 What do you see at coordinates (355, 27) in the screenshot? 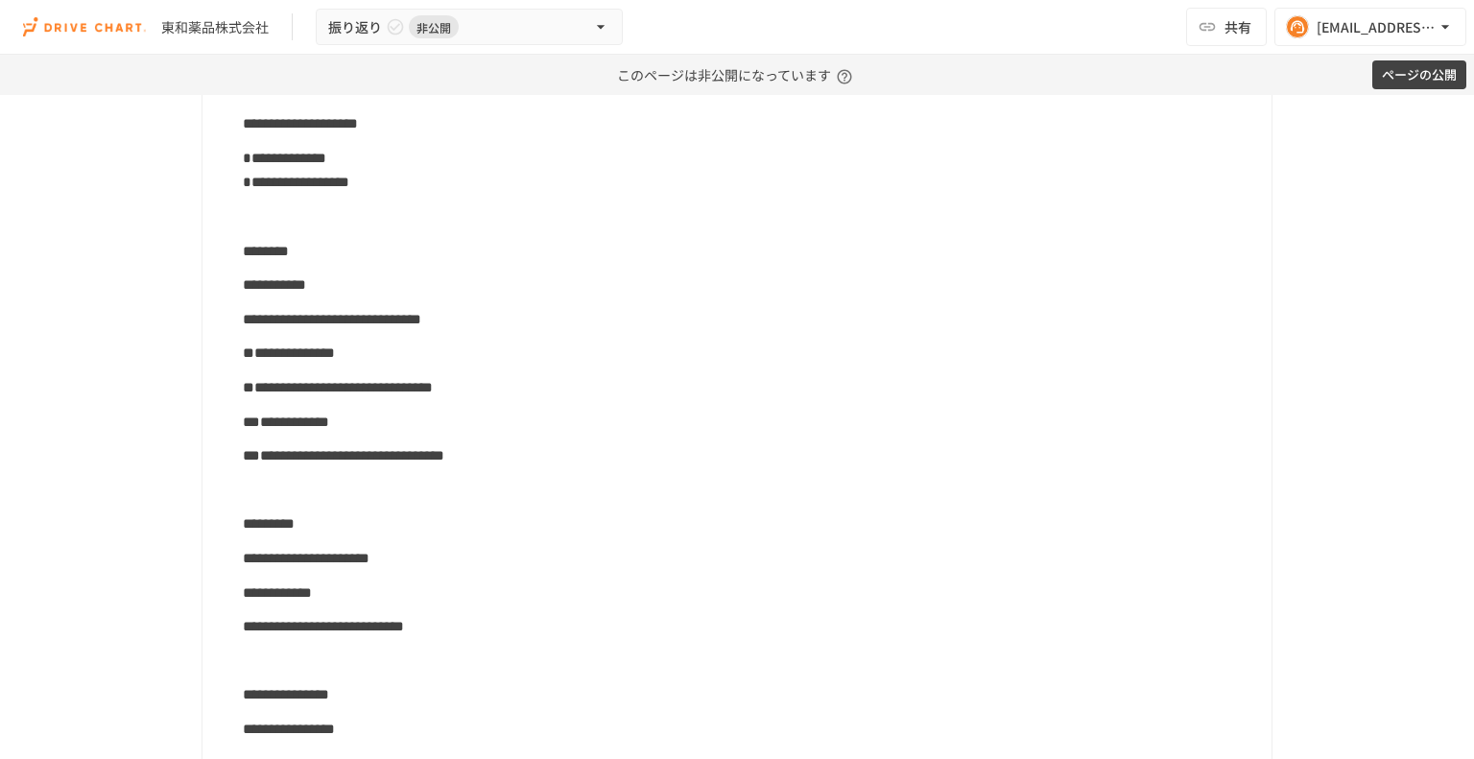
I see `span: 振り返り` at bounding box center [355, 27].